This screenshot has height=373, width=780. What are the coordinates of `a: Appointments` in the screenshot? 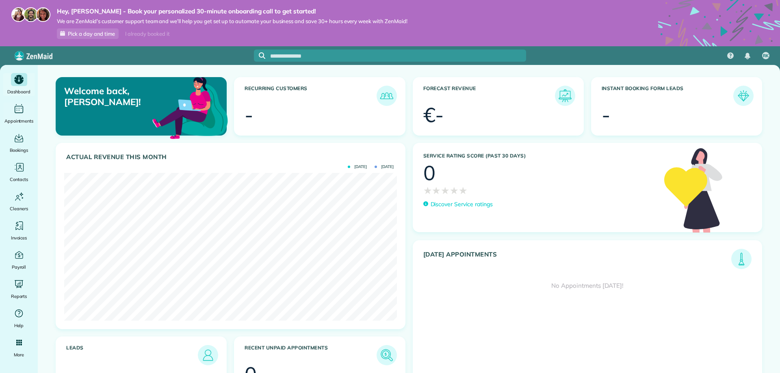 It's located at (19, 114).